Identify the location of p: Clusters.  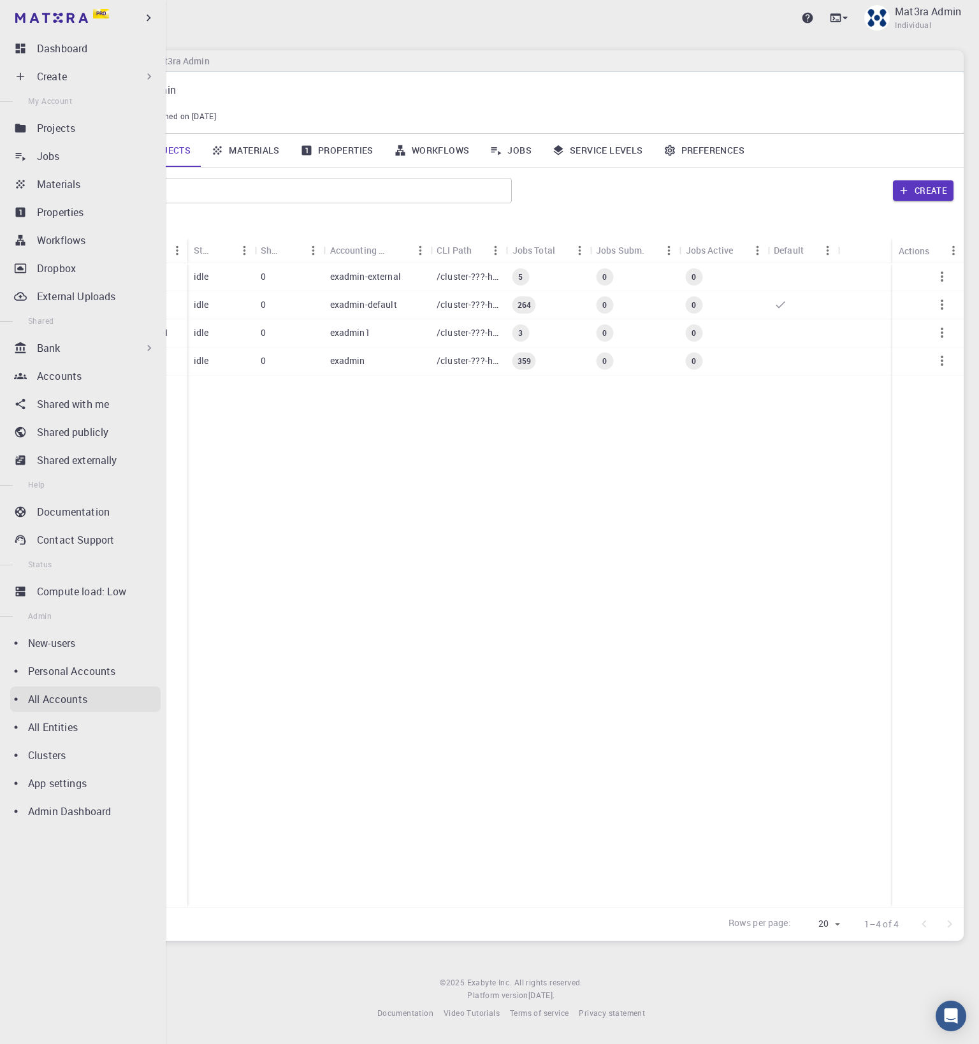
(47, 755).